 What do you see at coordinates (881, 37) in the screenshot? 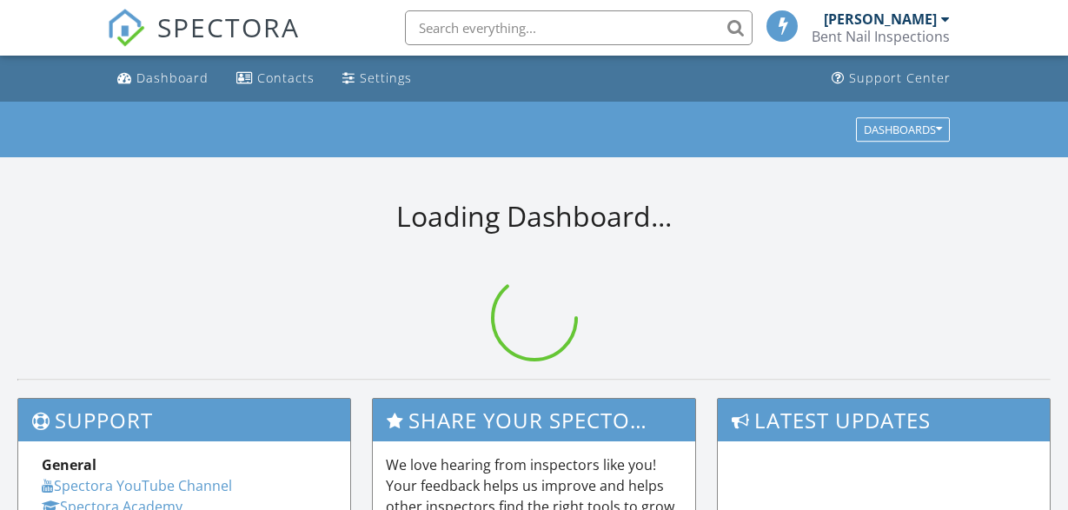
I see `div: Bent Nail Inspections` at bounding box center [881, 37].